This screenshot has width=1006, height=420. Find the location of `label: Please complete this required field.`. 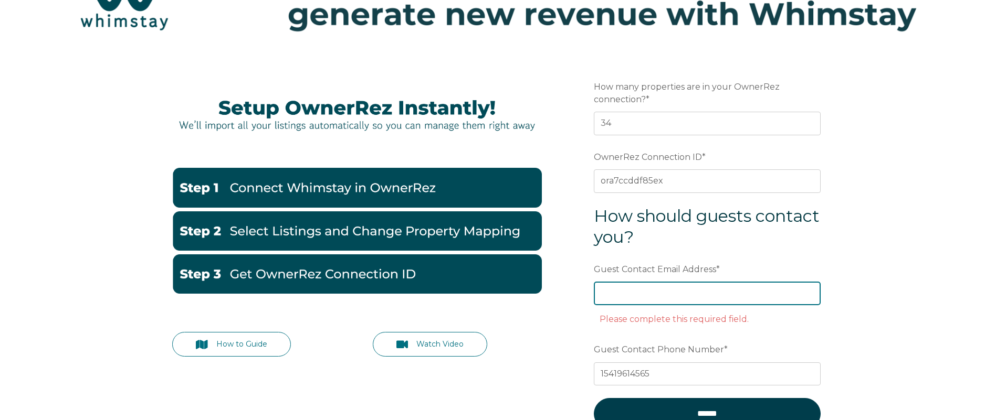

label: Please complete this required field. is located at coordinates (674, 319).